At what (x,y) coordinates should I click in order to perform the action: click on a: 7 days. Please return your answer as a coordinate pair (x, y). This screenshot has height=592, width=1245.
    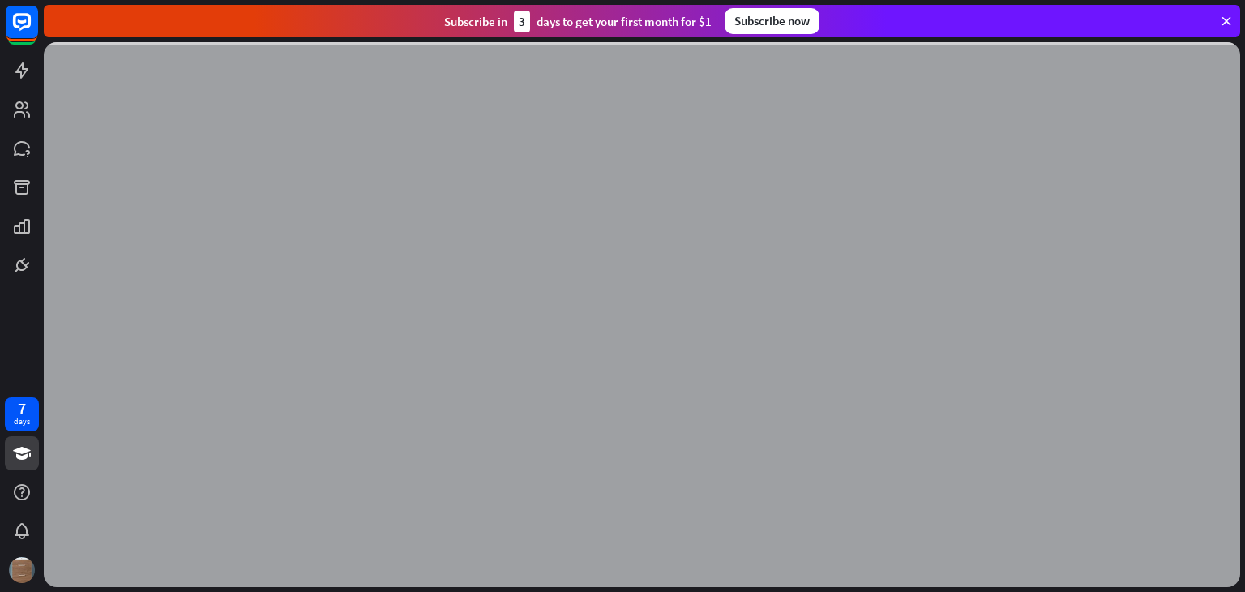
    Looking at the image, I should click on (22, 414).